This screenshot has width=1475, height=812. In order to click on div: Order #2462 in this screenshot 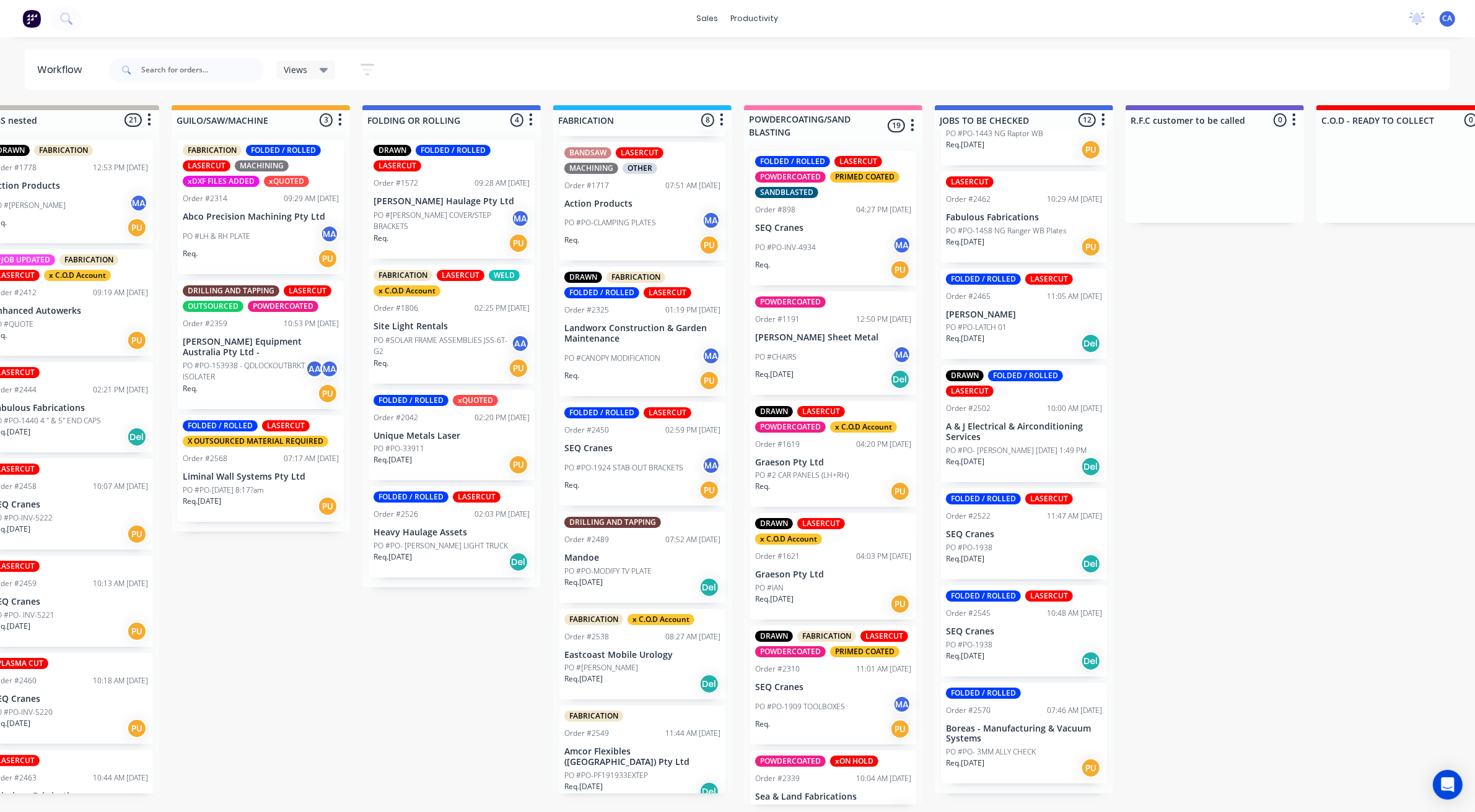, I will do `click(968, 199)`.